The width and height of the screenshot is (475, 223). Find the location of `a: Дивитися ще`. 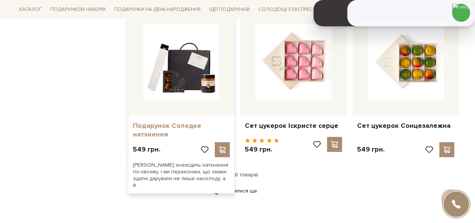

a: Дивитися ще is located at coordinates (238, 190).